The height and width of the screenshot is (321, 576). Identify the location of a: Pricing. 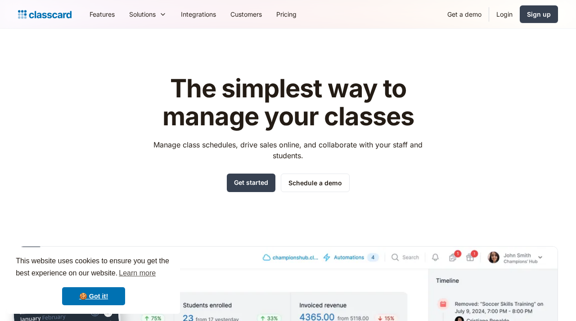
(286, 14).